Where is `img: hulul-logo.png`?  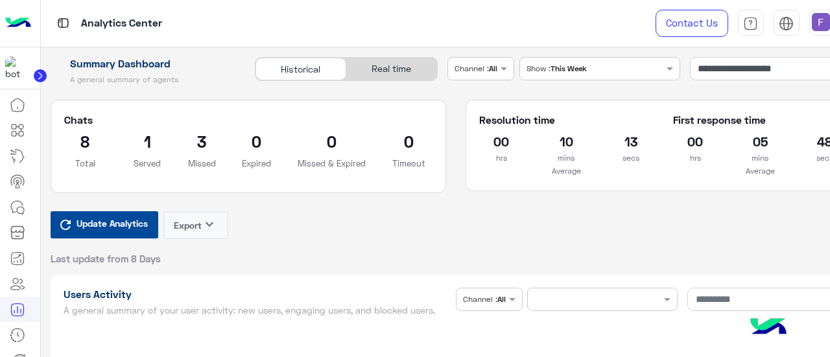
img: hulul-logo.png is located at coordinates (768, 328).